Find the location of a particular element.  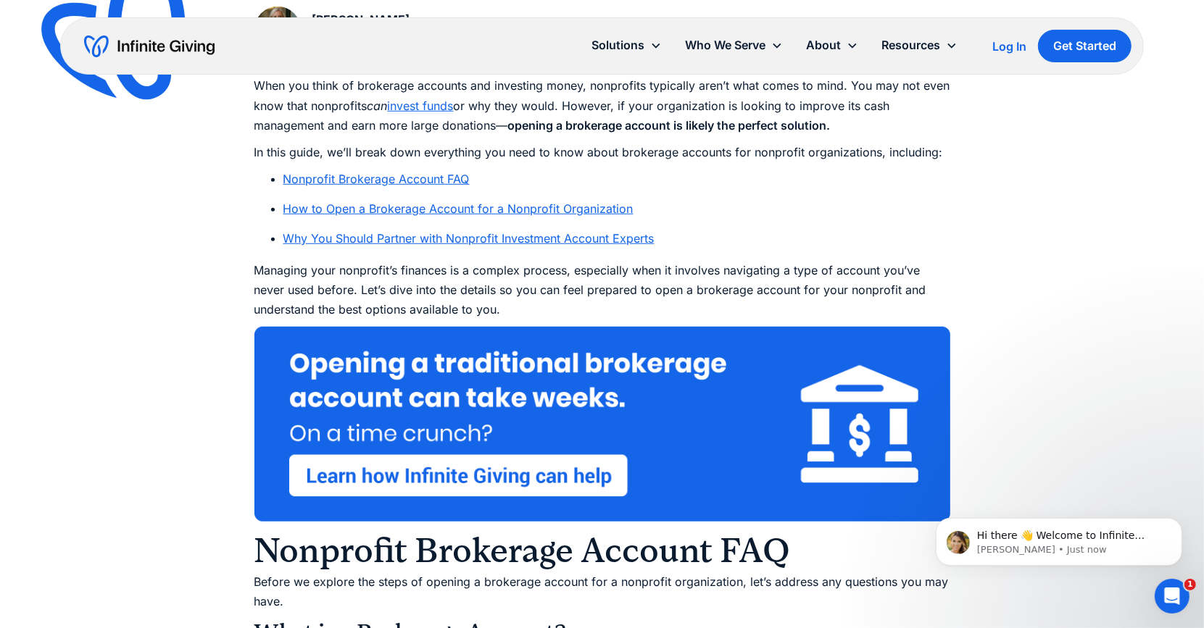

p: Before we explore the steps of opening a brokerage account for a nonprofit organization, let’s ad... is located at coordinates (602, 592).